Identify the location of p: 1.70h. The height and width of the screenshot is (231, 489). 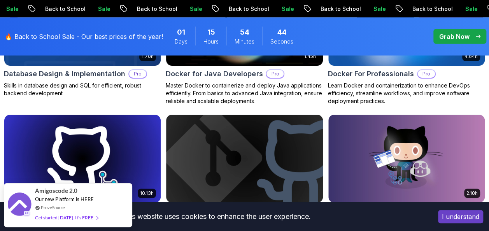
(148, 56).